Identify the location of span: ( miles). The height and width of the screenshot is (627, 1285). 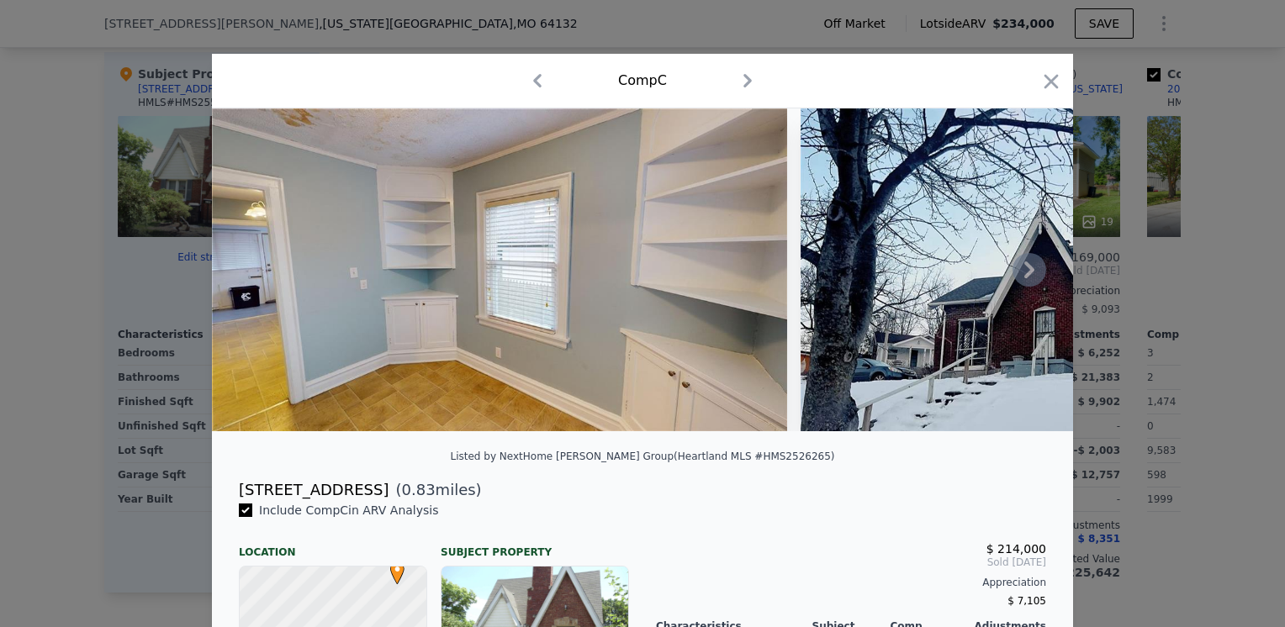
(435, 490).